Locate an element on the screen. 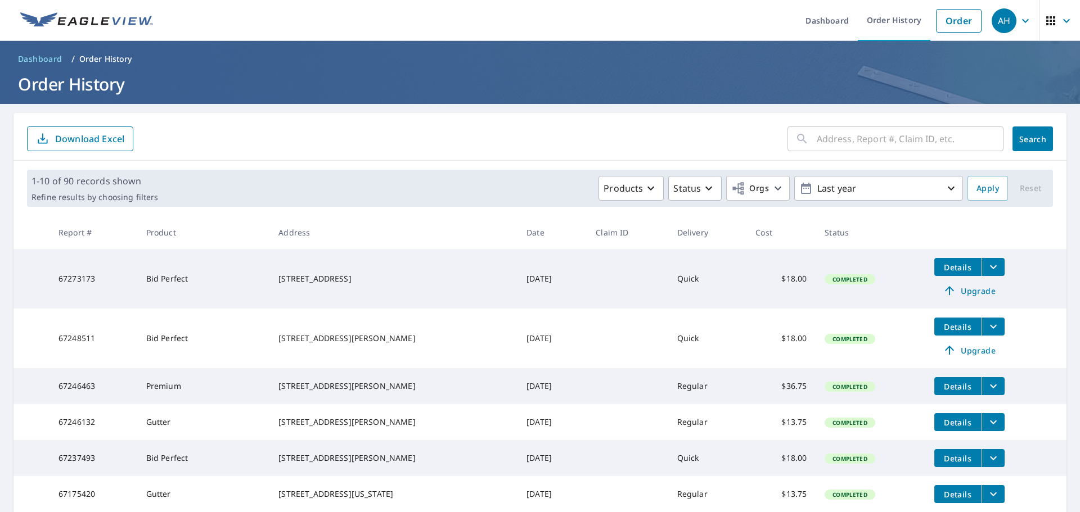 Image resolution: width=1080 pixels, height=512 pixels. td: $36.75 is located at coordinates (780, 386).